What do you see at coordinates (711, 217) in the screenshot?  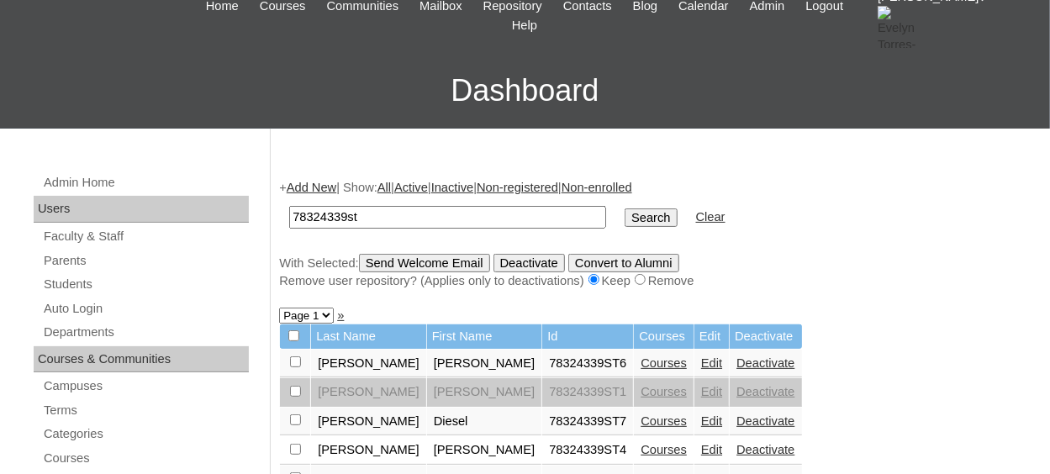 I see `a: Clear` at bounding box center [711, 217].